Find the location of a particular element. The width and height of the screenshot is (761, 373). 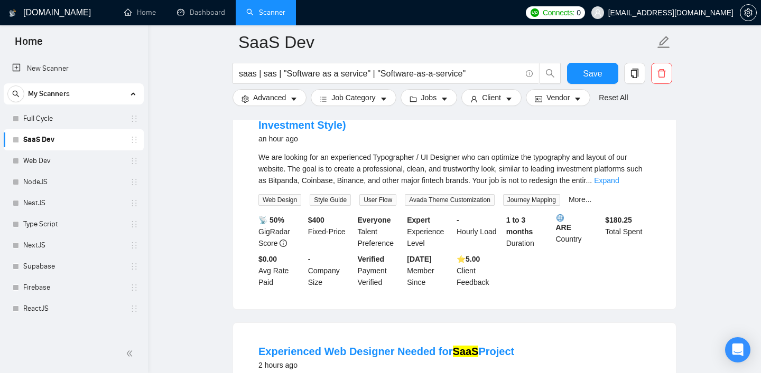

span: folder is located at coordinates (413, 99).